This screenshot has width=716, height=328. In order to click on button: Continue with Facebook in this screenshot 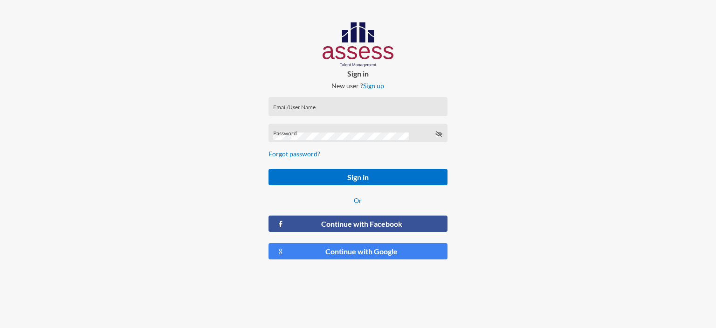, I will do `click(358, 223)`.